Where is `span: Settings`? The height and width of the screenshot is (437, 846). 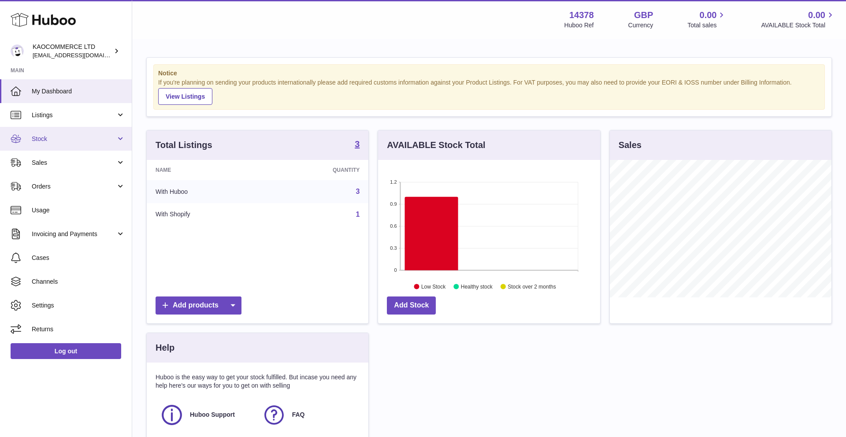
span: Settings is located at coordinates (78, 305).